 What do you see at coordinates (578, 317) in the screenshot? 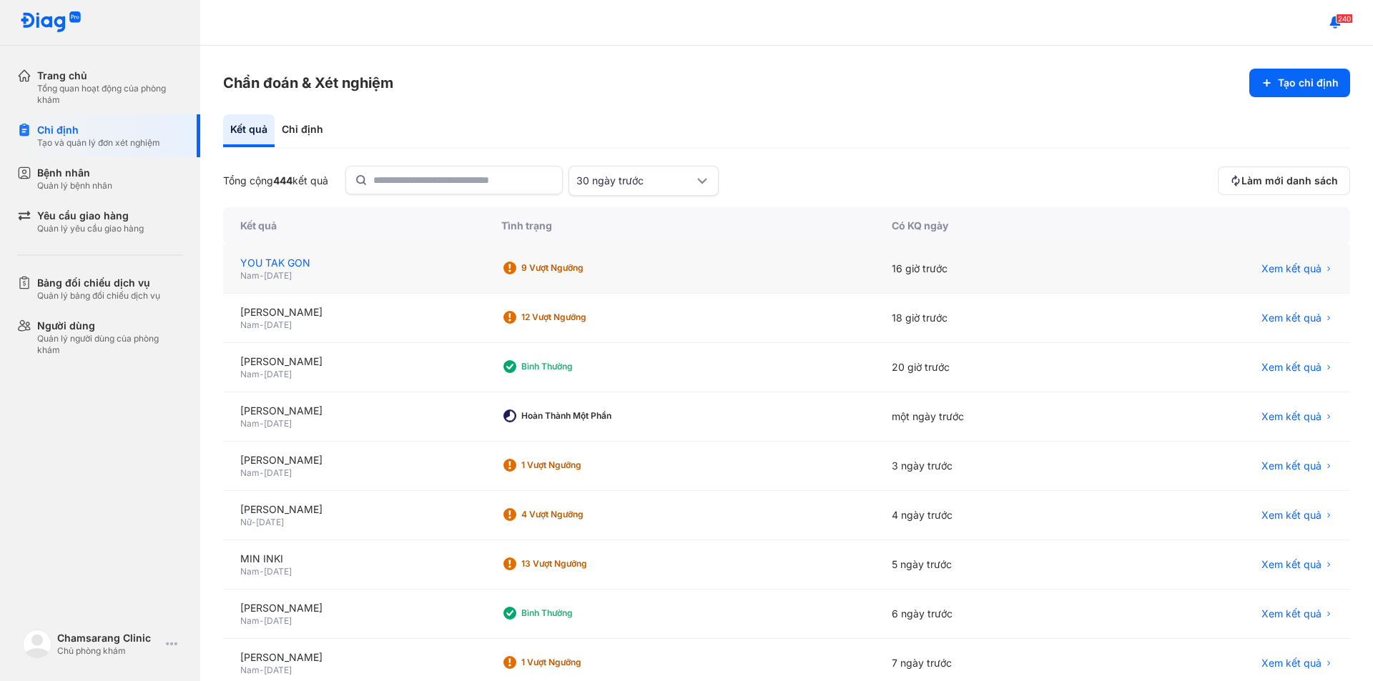
I see `div: 12 Vượt ngưỡng` at bounding box center [578, 317].